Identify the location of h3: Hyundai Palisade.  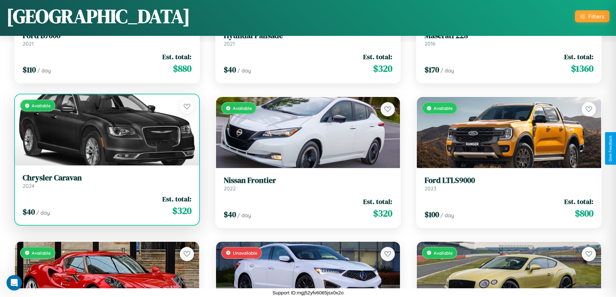
(308, 36).